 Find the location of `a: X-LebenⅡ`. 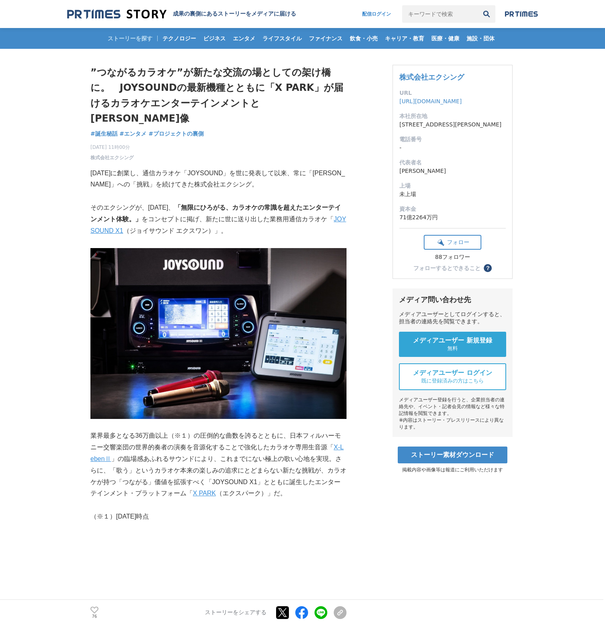

a: X-LebenⅡ is located at coordinates (217, 453).